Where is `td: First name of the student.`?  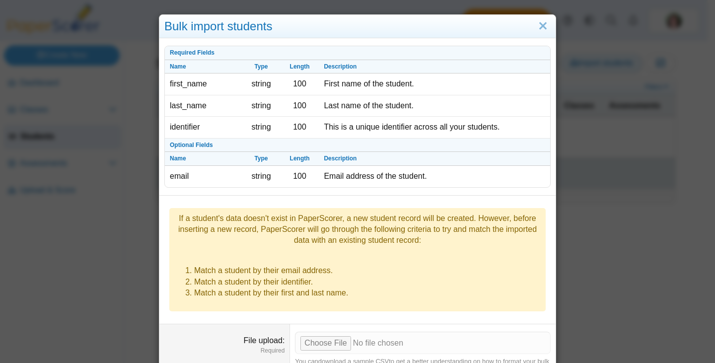 td: First name of the student. is located at coordinates (434, 84).